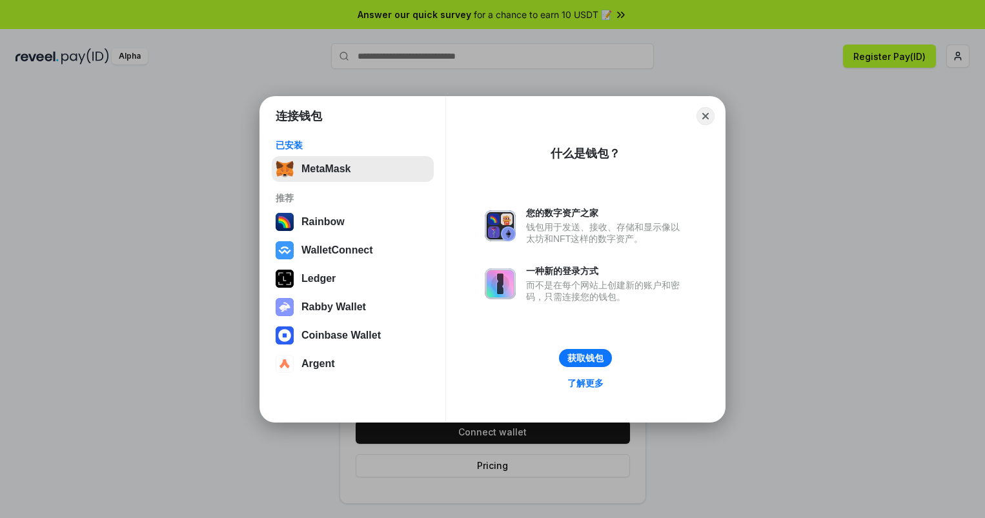 The image size is (985, 518). What do you see at coordinates (352, 250) in the screenshot?
I see `button: WalletConnect` at bounding box center [352, 250].